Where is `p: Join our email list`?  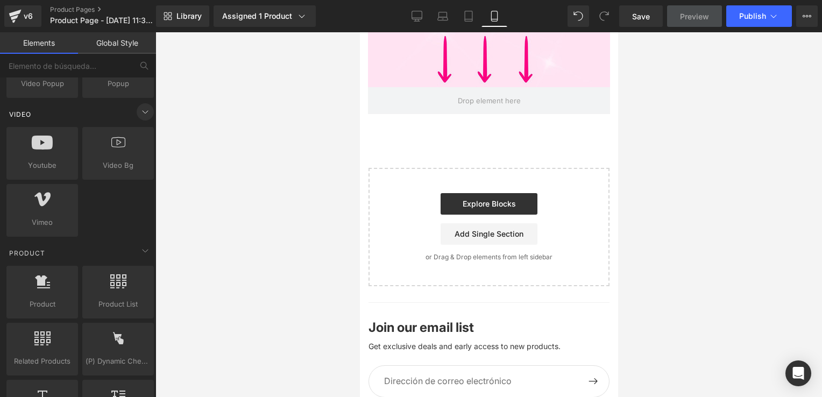 p: Join our email list is located at coordinates (61, 295).